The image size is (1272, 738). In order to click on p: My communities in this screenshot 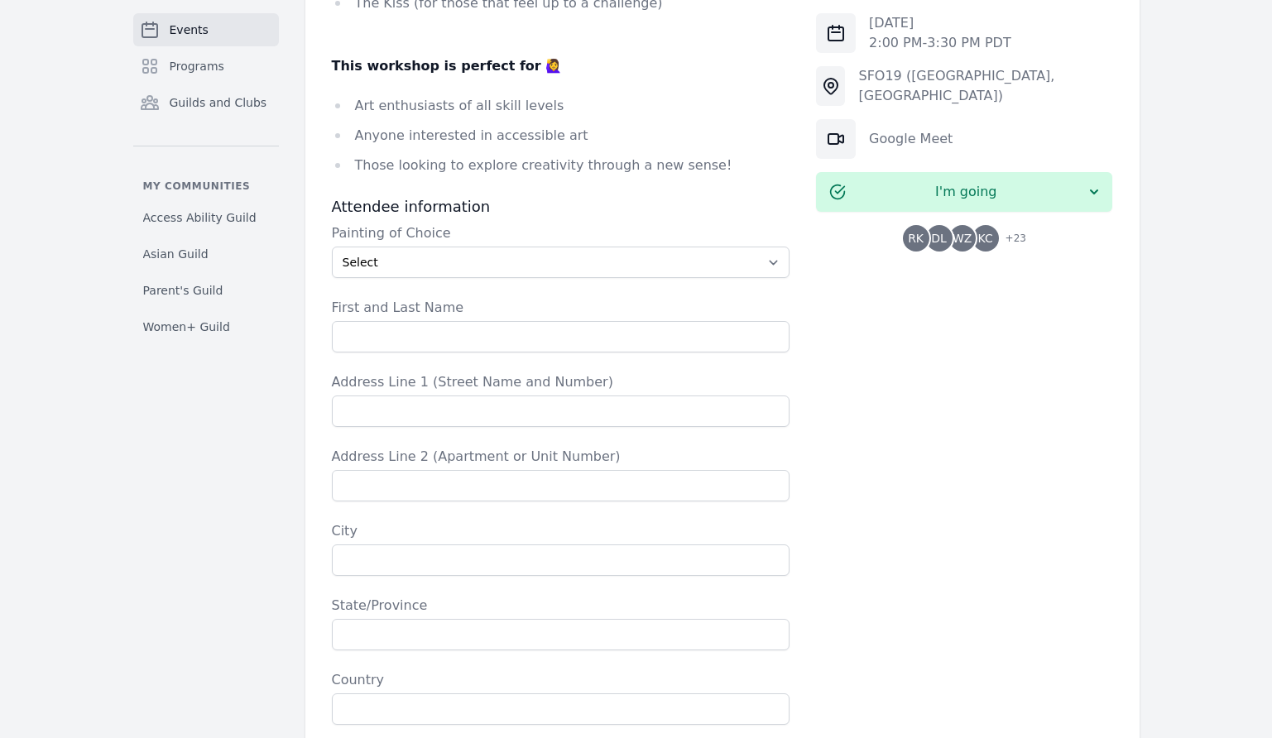, I will do `click(206, 186)`.